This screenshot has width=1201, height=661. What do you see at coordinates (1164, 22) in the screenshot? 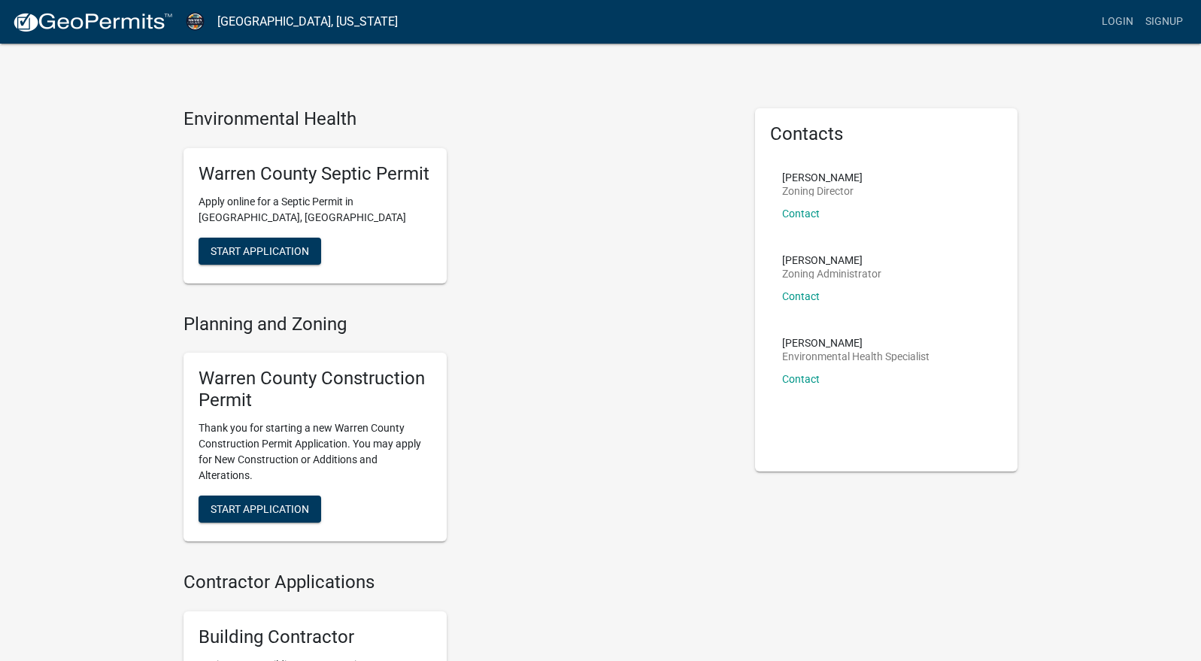
I see `a: Signup` at bounding box center [1164, 22].